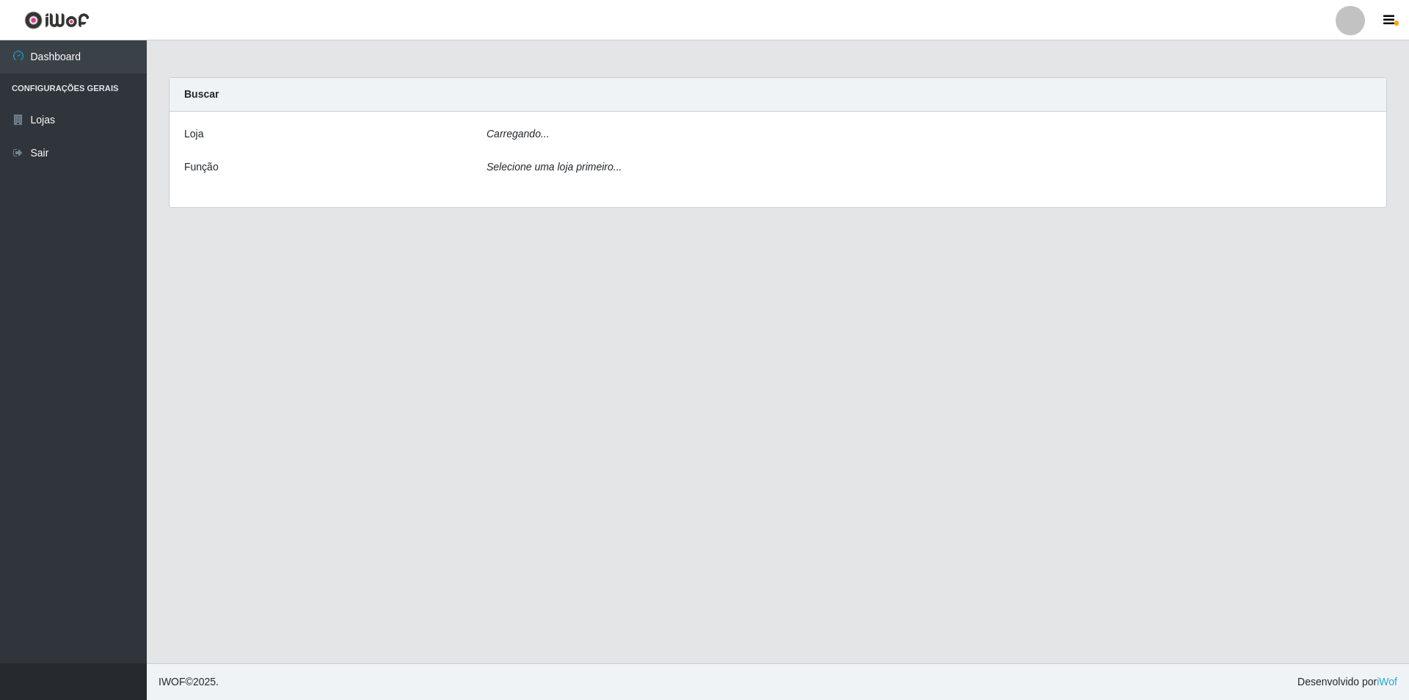 Image resolution: width=1409 pixels, height=700 pixels. What do you see at coordinates (518, 134) in the screenshot?
I see `i: Carregando...` at bounding box center [518, 134].